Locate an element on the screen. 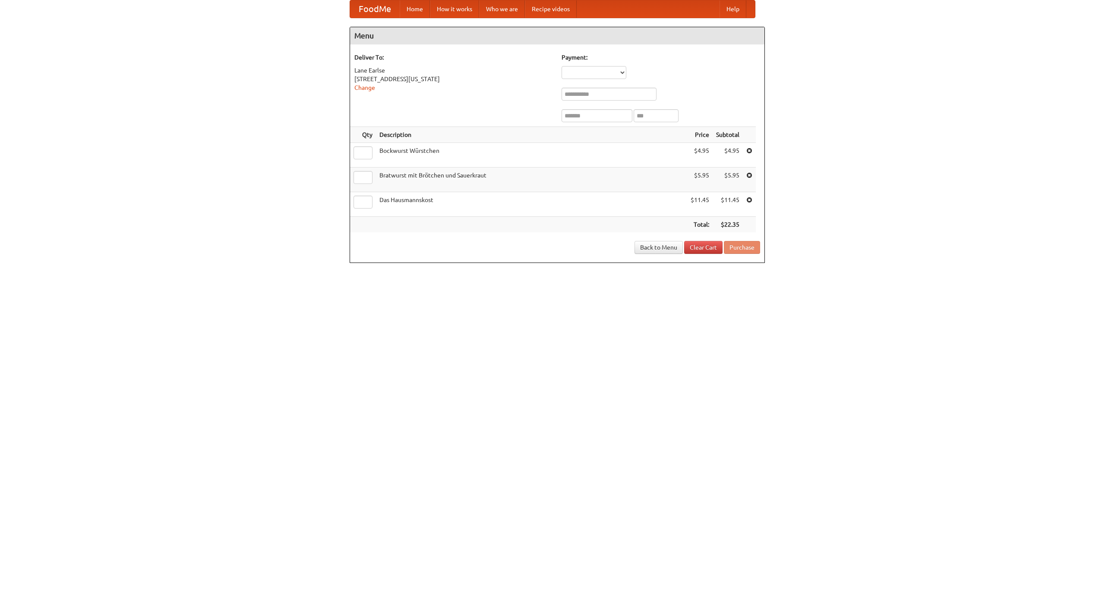 The height and width of the screenshot is (611, 1105). td: Bratwurst mit Brötchen und Sauerkraut is located at coordinates (531, 180).